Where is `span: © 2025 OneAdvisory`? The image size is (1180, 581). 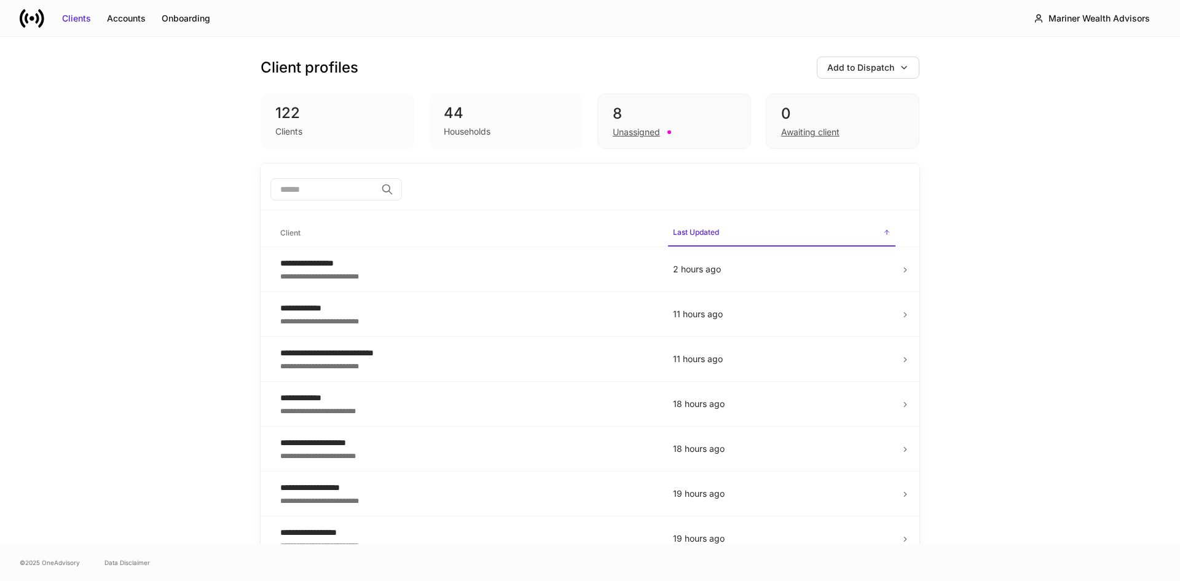 span: © 2025 OneAdvisory is located at coordinates (50, 562).